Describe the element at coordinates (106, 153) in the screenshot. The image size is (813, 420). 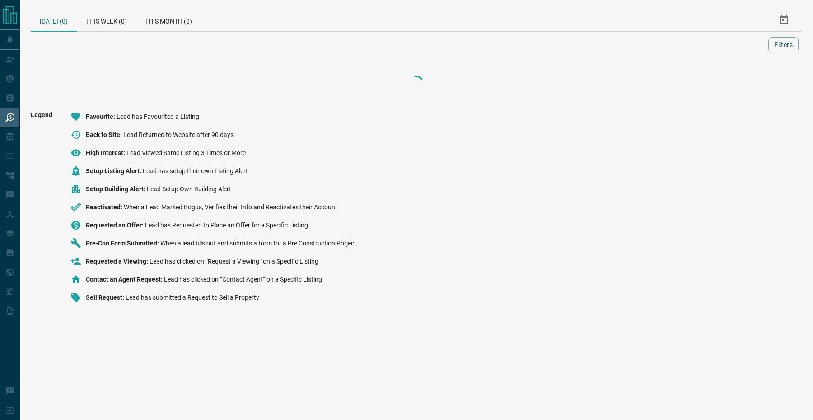
I see `span: High Interest` at that location.